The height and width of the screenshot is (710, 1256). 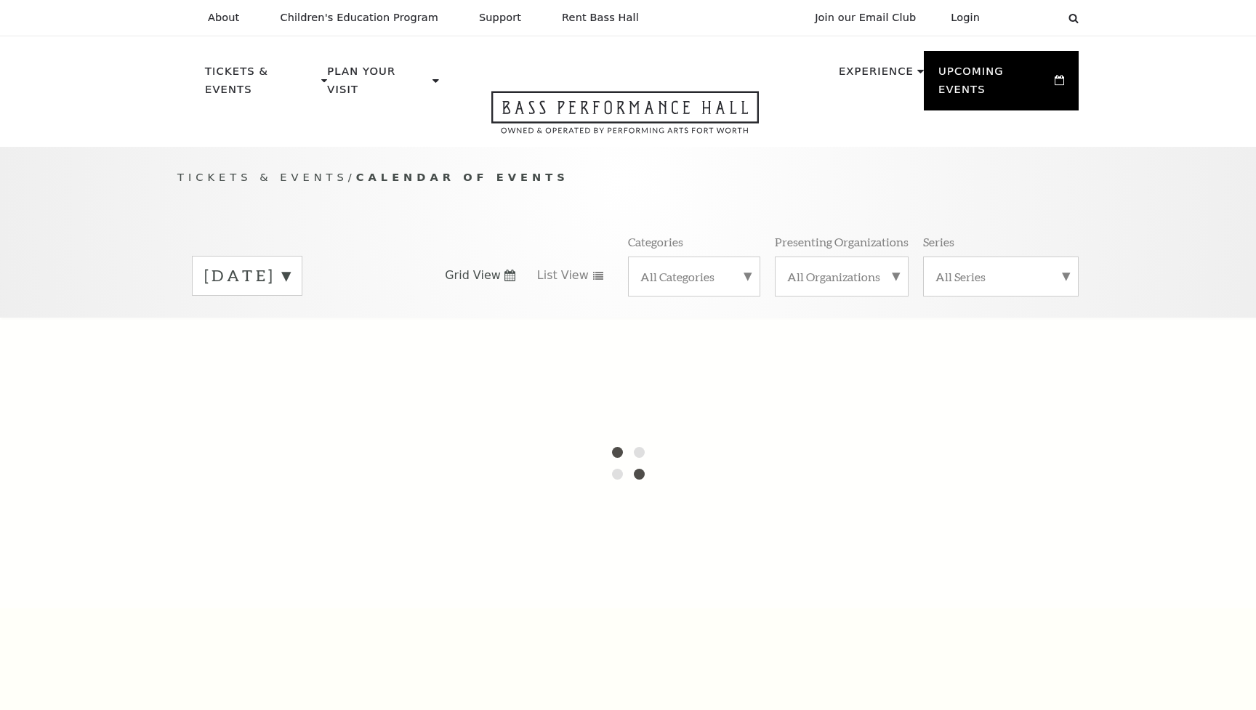 I want to click on p: Tickets & Events, so click(x=261, y=84).